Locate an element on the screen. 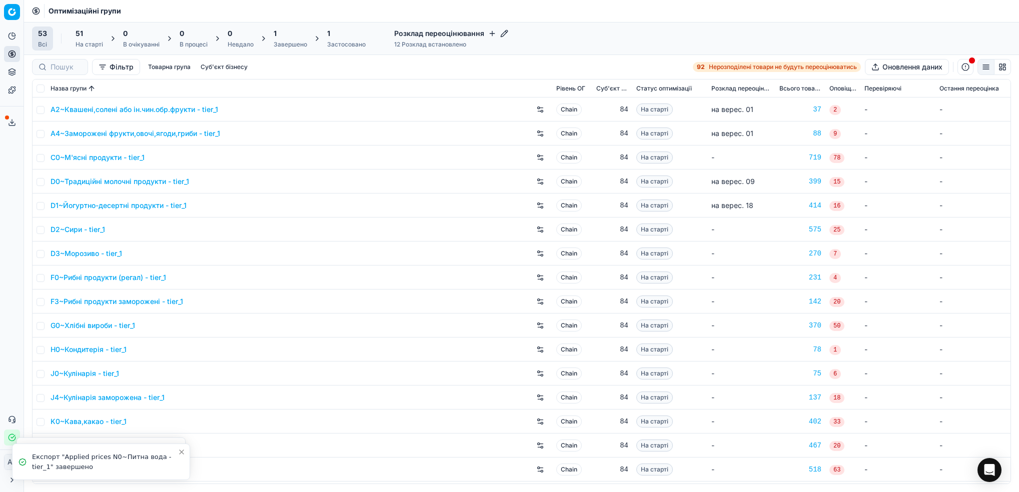  span: 78 is located at coordinates (837, 158).